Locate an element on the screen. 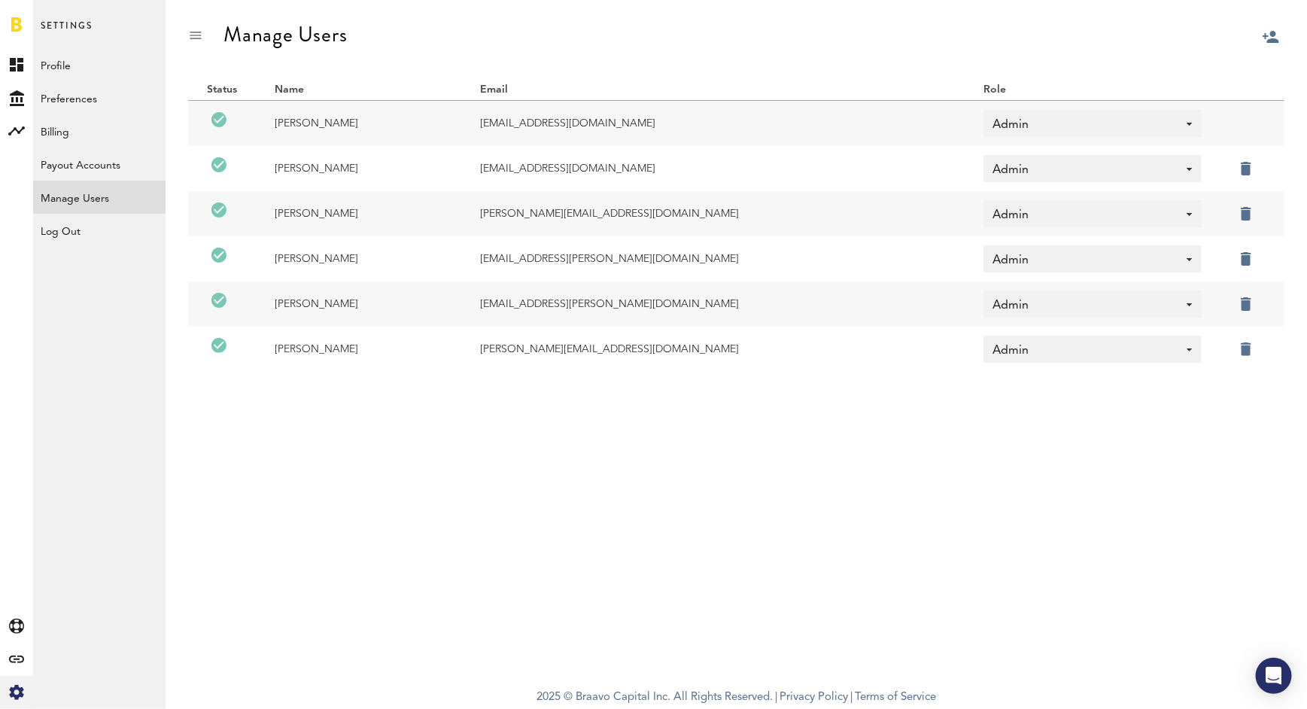 This screenshot has width=1307, height=709. a: Privacy Policy is located at coordinates (813, 697).